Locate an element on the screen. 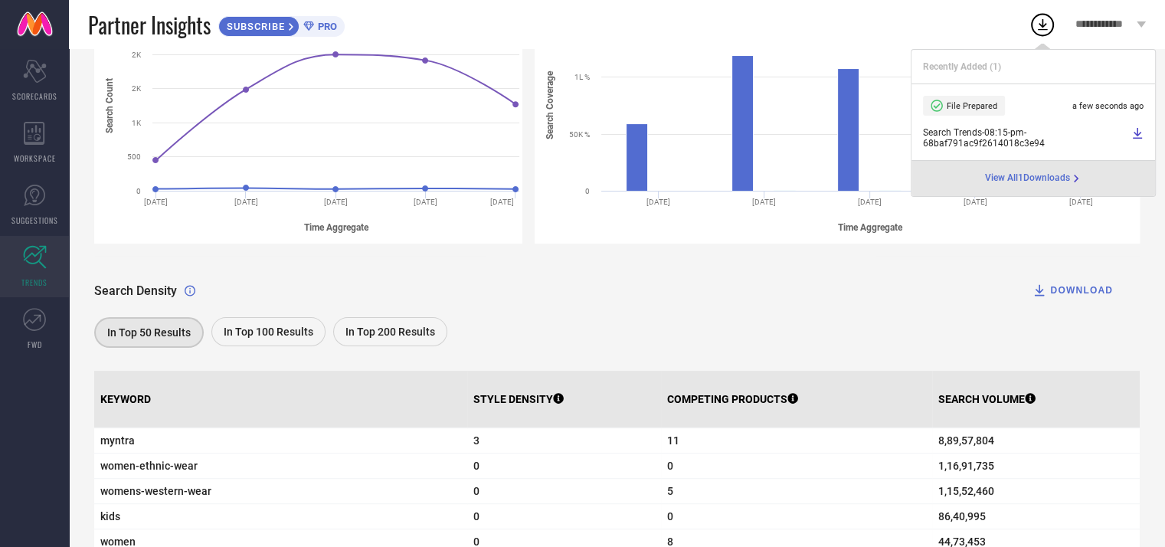 The image size is (1165, 547). span: WORKSPACE is located at coordinates (34, 158).